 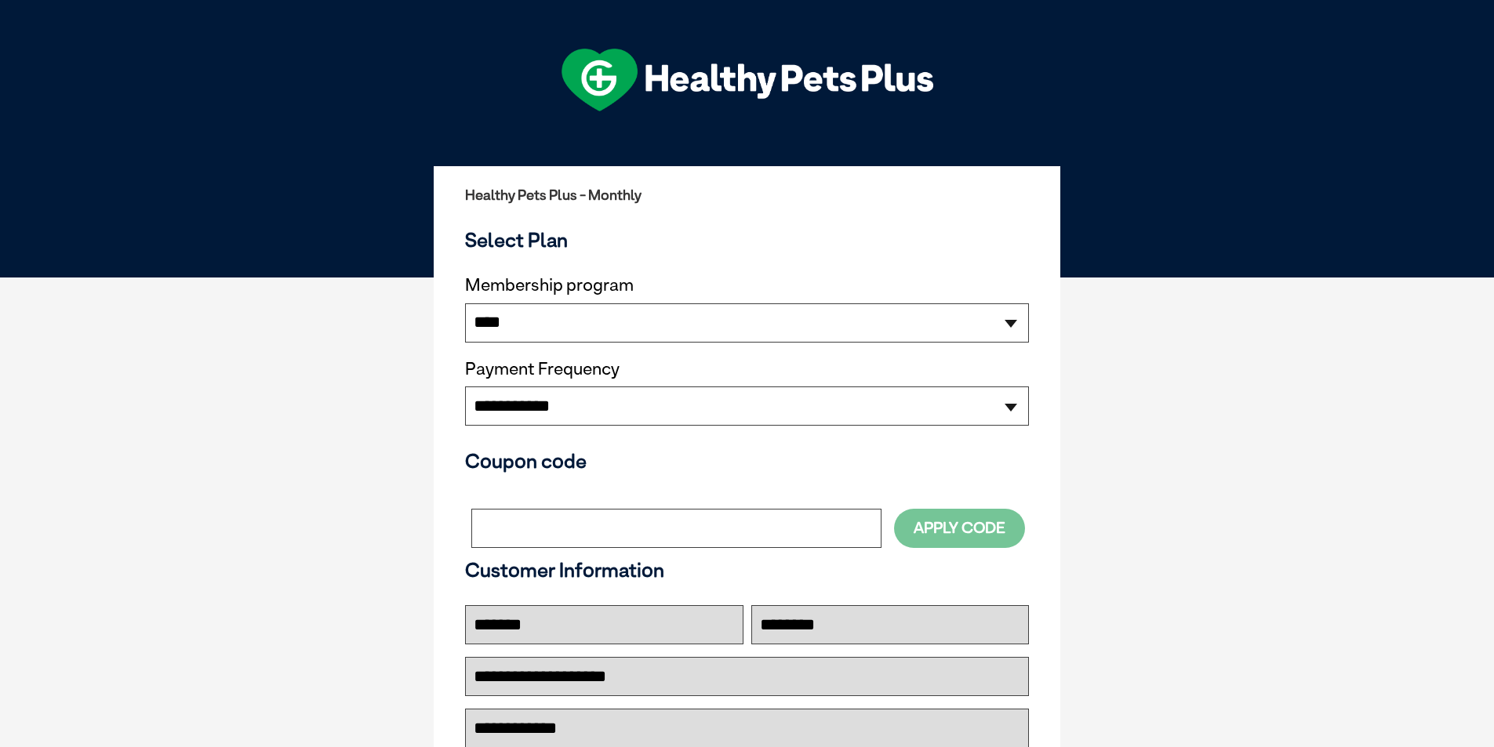 What do you see at coordinates (542, 369) in the screenshot?
I see `label: Payment Frequency` at bounding box center [542, 369].